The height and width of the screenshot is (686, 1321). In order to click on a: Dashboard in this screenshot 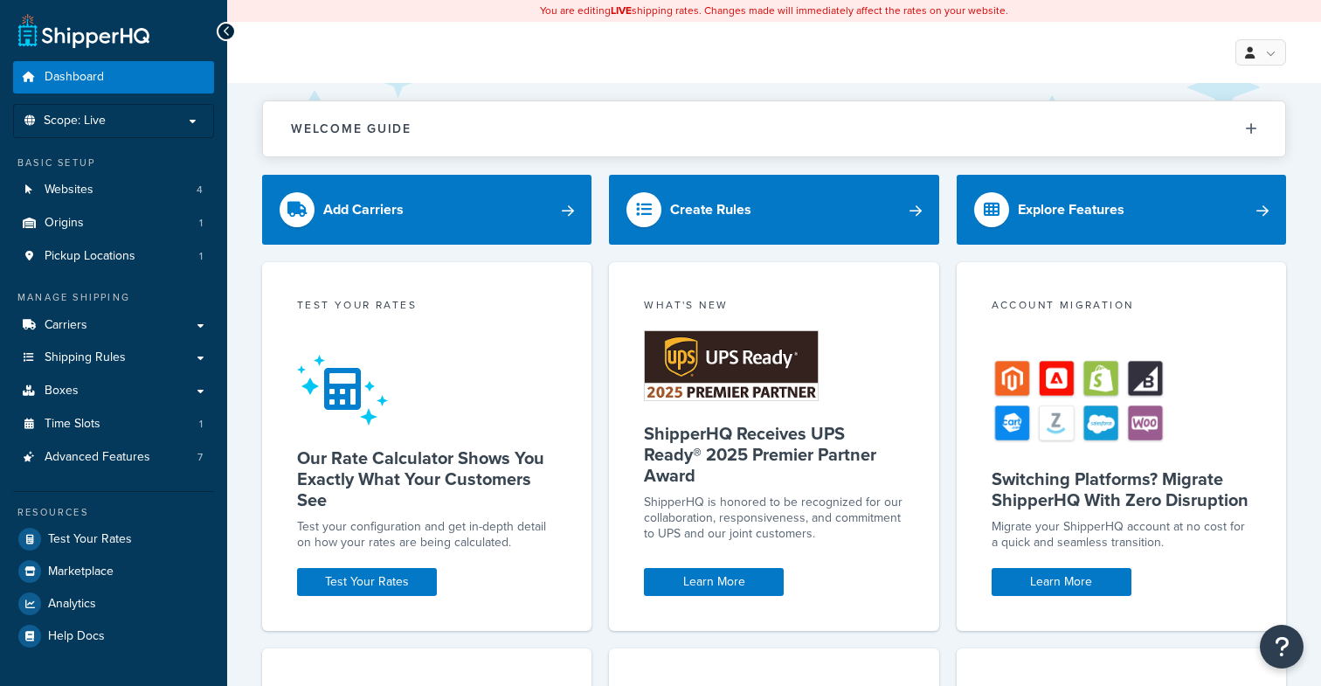, I will do `click(114, 77)`.